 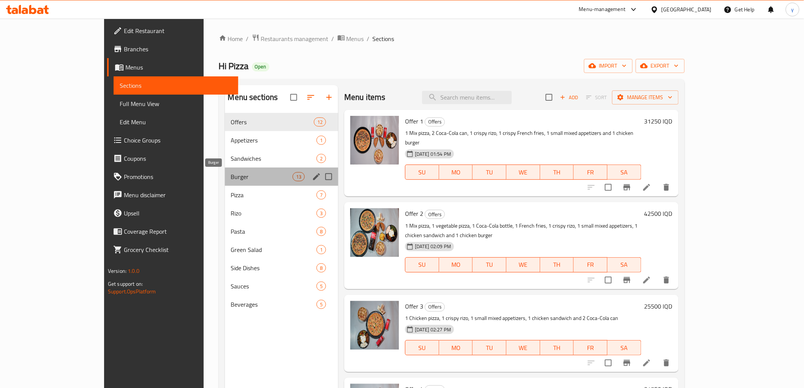 I want to click on span: Open, so click(x=261, y=67).